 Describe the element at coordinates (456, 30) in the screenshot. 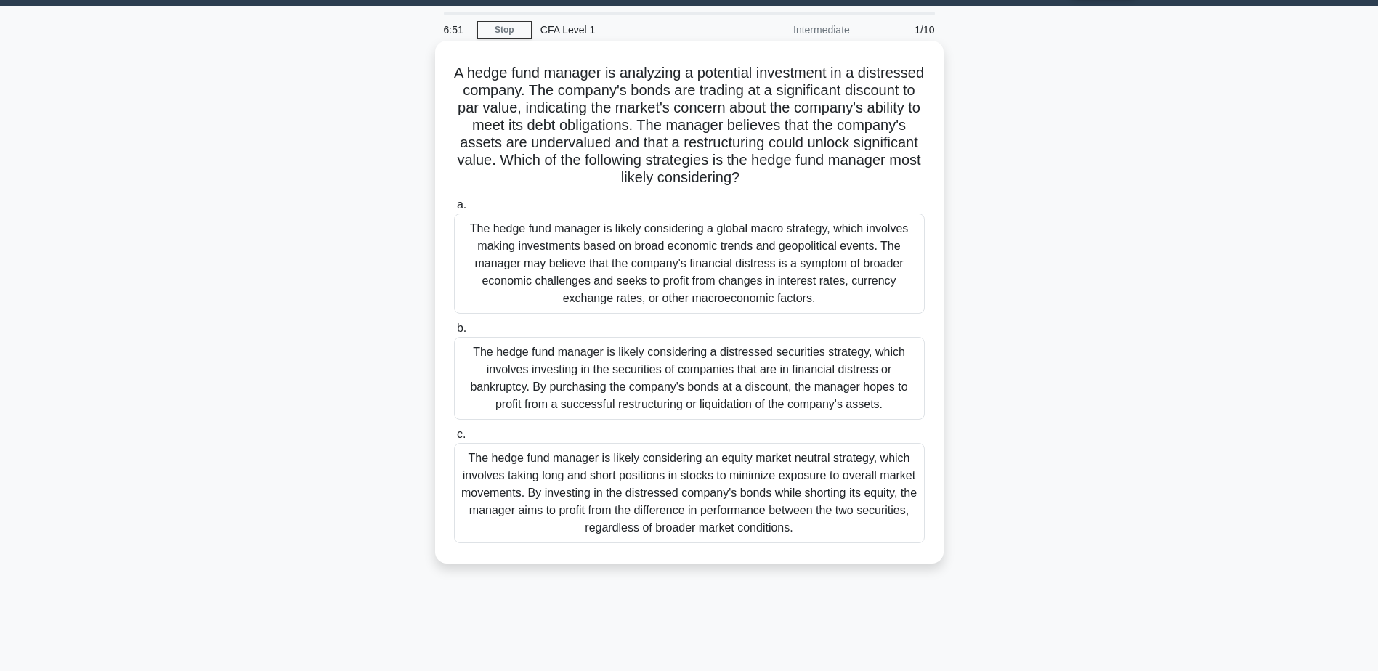

I see `div: 6:51` at that location.